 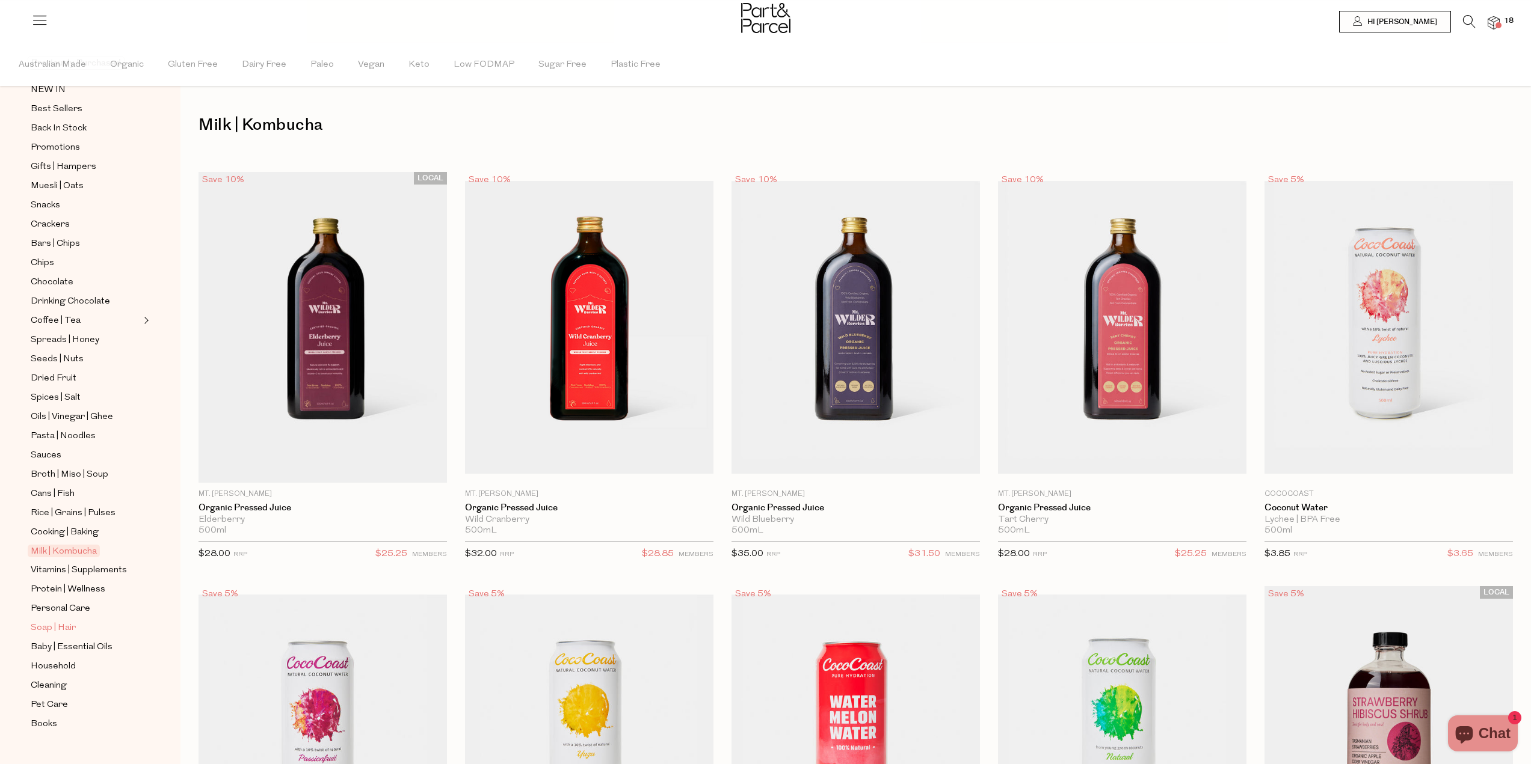 What do you see at coordinates (57, 360) in the screenshot?
I see `span: Seeds | Nuts` at bounding box center [57, 360].